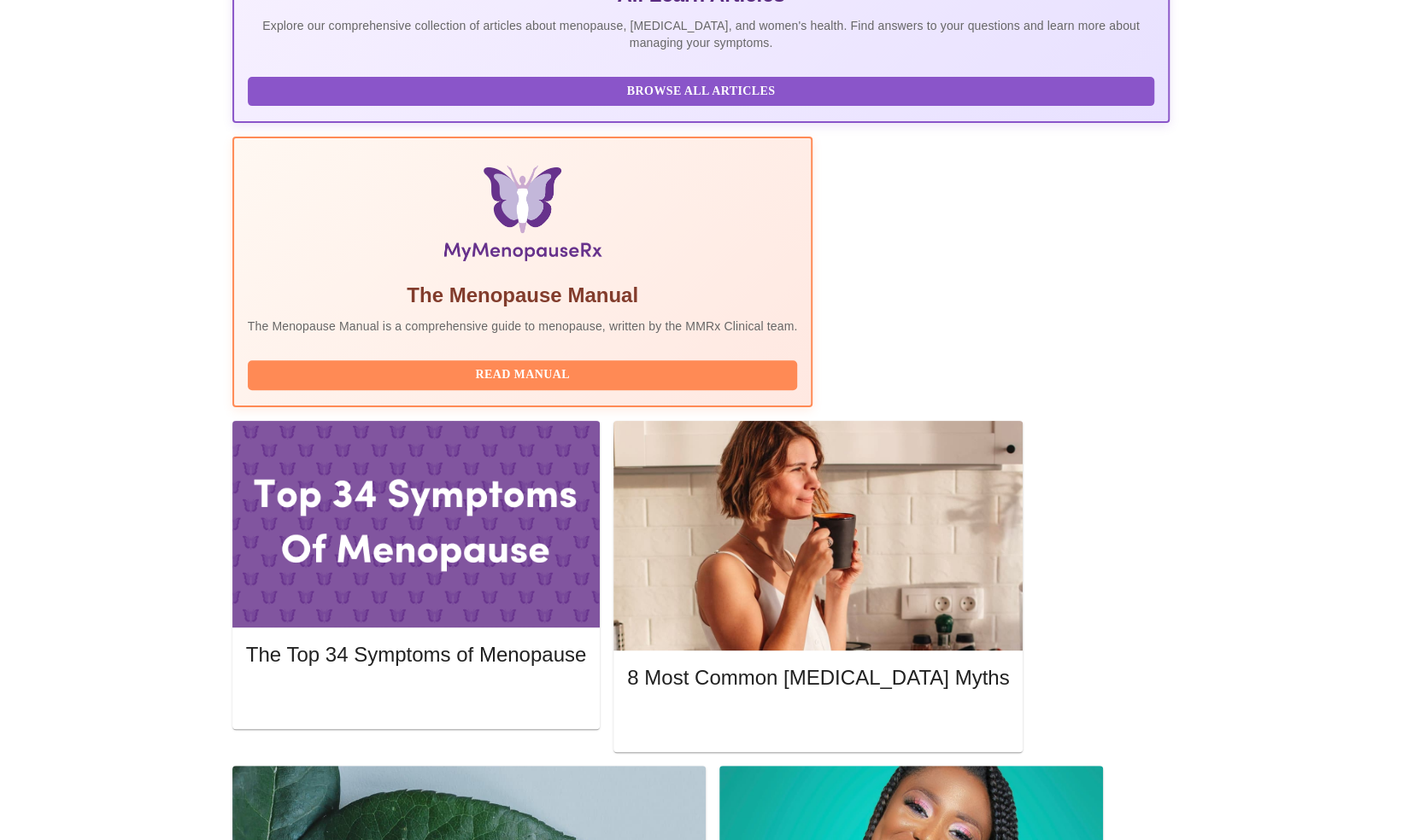  Describe the element at coordinates (522, 217) in the screenshot. I see `img: Menopause Manual` at that location.